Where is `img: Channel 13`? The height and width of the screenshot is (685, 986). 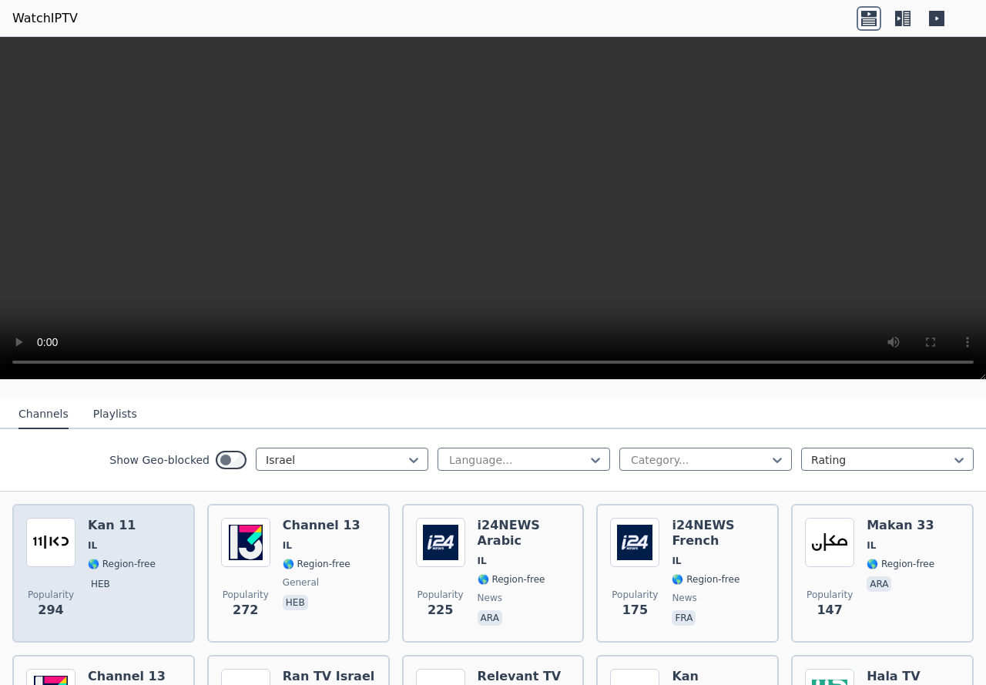 img: Channel 13 is located at coordinates (246, 542).